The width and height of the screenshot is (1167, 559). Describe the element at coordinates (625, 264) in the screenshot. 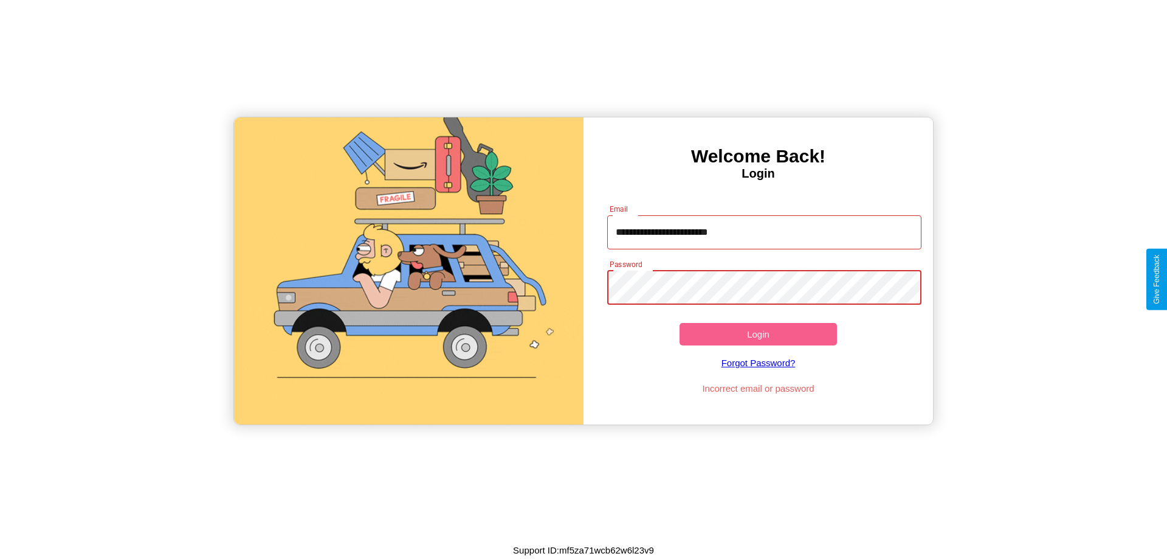

I see `label: Password` at that location.